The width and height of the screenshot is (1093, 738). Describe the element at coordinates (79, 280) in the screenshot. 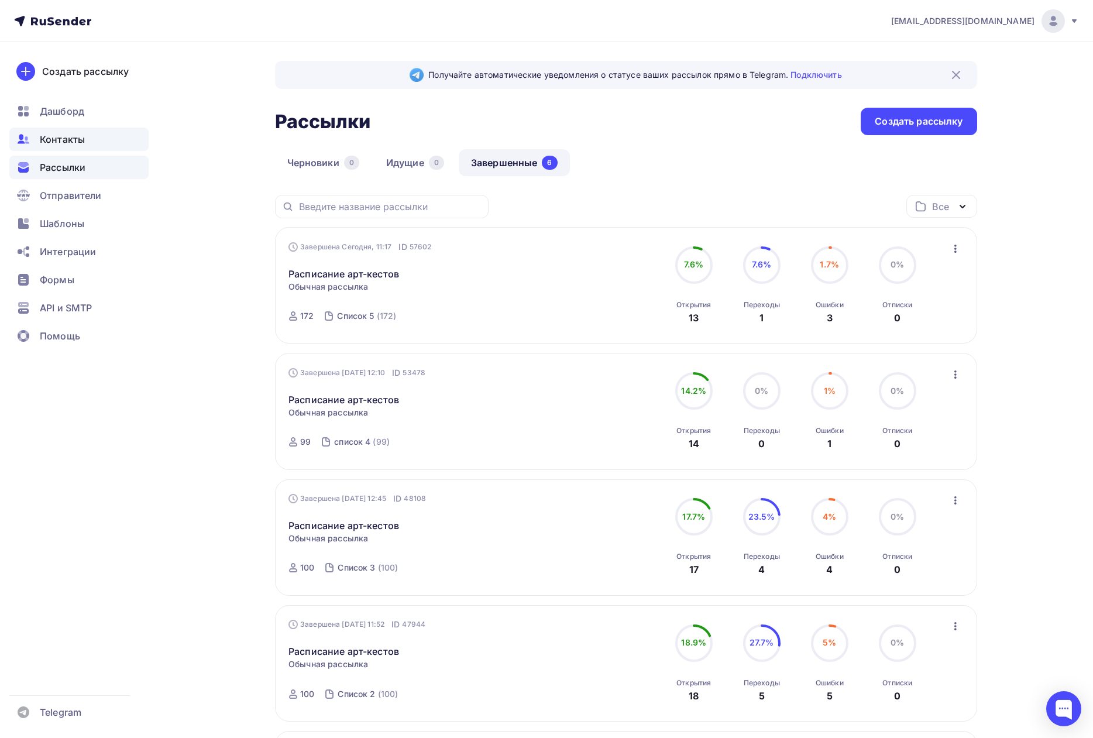

I see `a: Формы` at that location.